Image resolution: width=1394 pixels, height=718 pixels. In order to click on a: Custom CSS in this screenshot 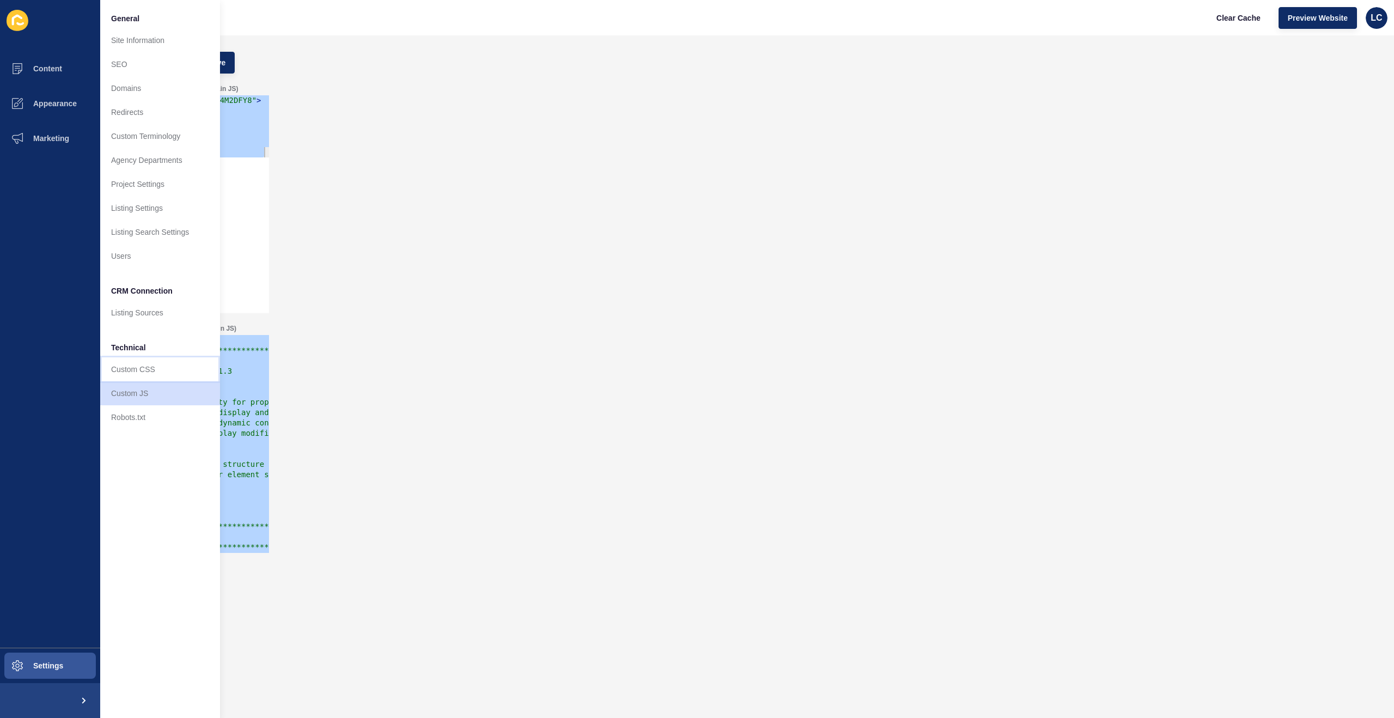, I will do `click(160, 369)`.